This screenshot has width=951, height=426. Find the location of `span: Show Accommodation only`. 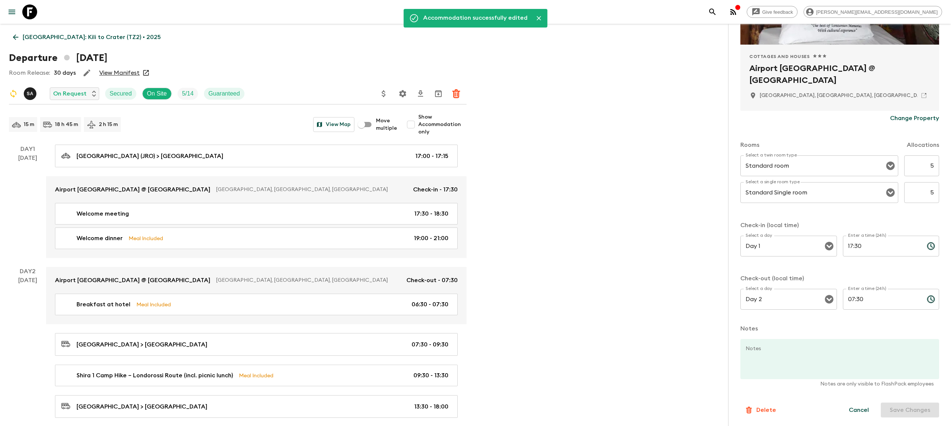

span: Show Accommodation only is located at coordinates (442, 124).